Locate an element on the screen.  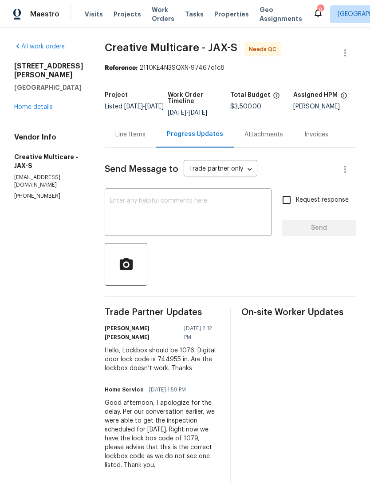
h5: Assigned HPM is located at coordinates (316, 95).